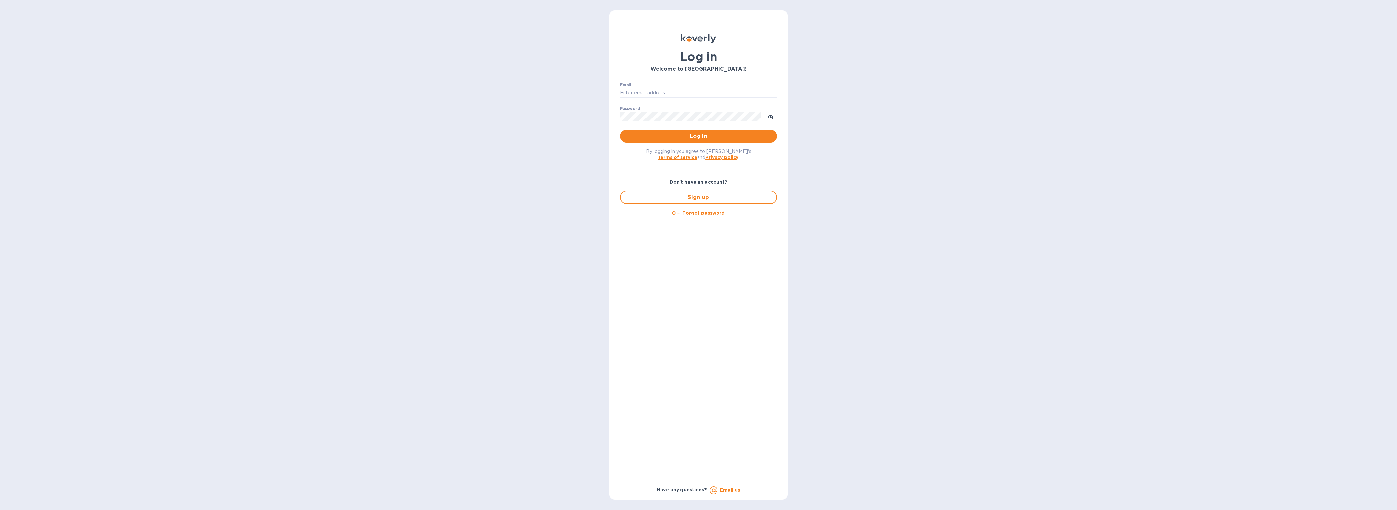  What do you see at coordinates (698, 182) in the screenshot?
I see `b: Don't have an account?` at bounding box center [698, 182].